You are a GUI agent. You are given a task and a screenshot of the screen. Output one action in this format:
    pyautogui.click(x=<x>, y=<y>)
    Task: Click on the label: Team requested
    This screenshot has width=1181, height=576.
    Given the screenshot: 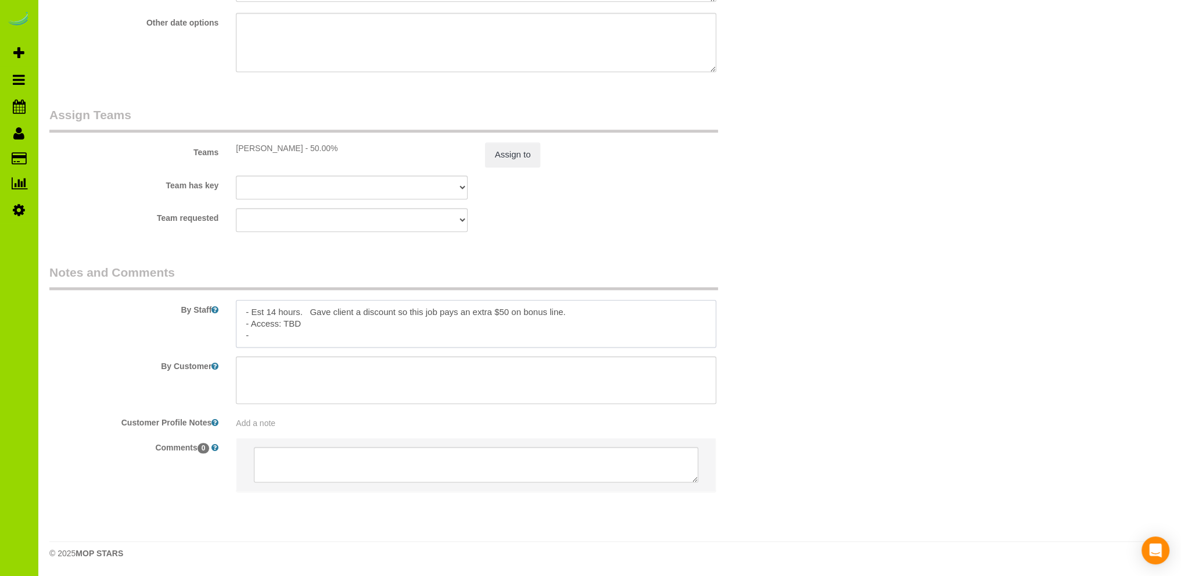 What is the action you would take?
    pyautogui.click(x=134, y=216)
    